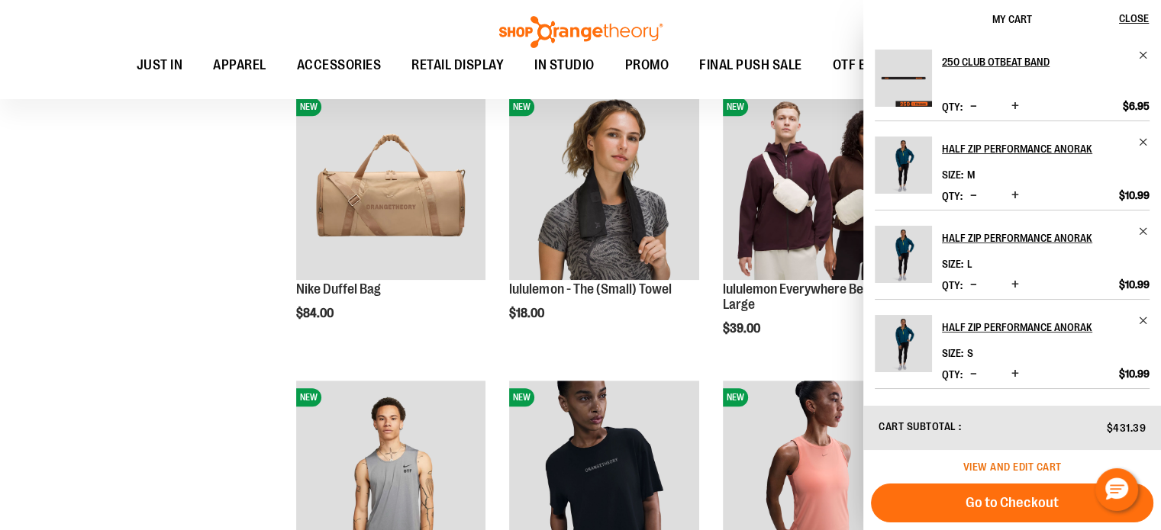  Describe the element at coordinates (391, 185) in the screenshot. I see `img: Nike Duffel Bag` at that location.